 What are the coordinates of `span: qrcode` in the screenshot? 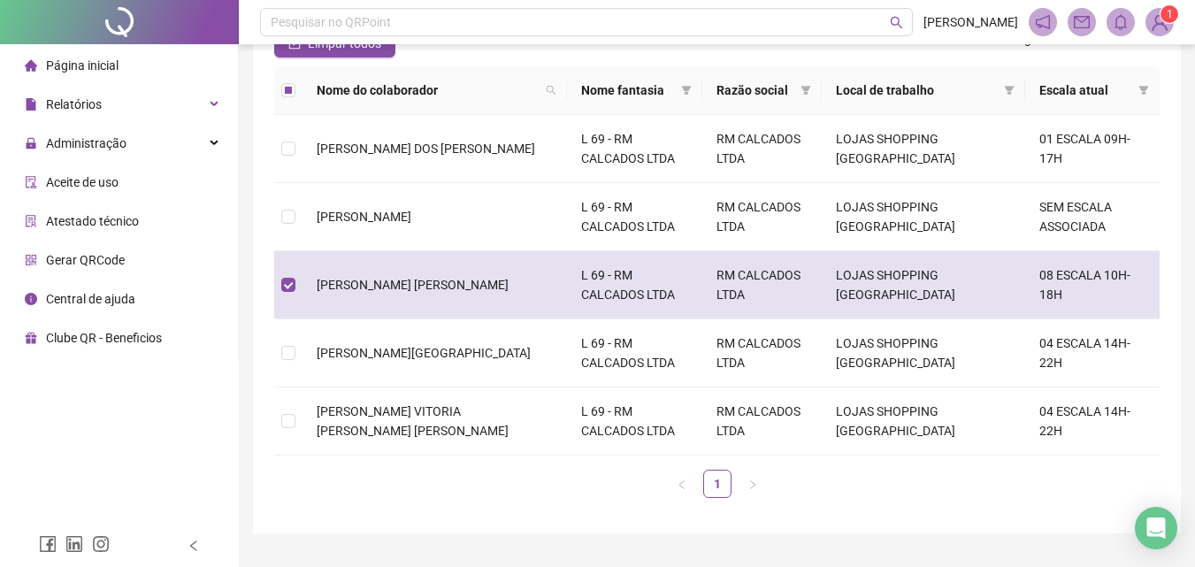 It's located at (31, 260).